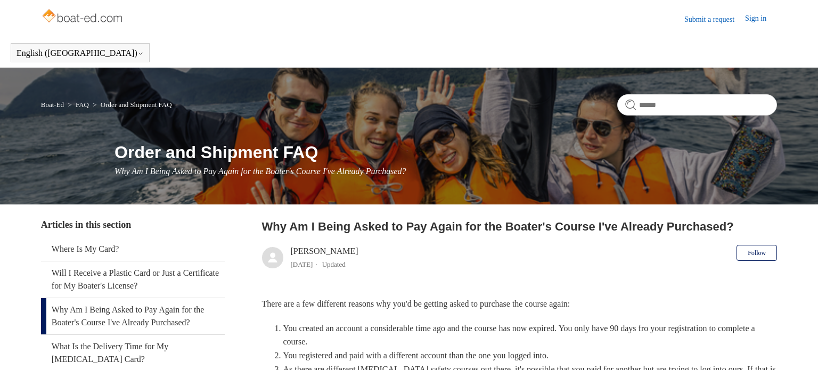 Image resolution: width=818 pixels, height=370 pixels. What do you see at coordinates (446, 152) in the screenshot?
I see `h1: Order and Shipment FAQ` at bounding box center [446, 152].